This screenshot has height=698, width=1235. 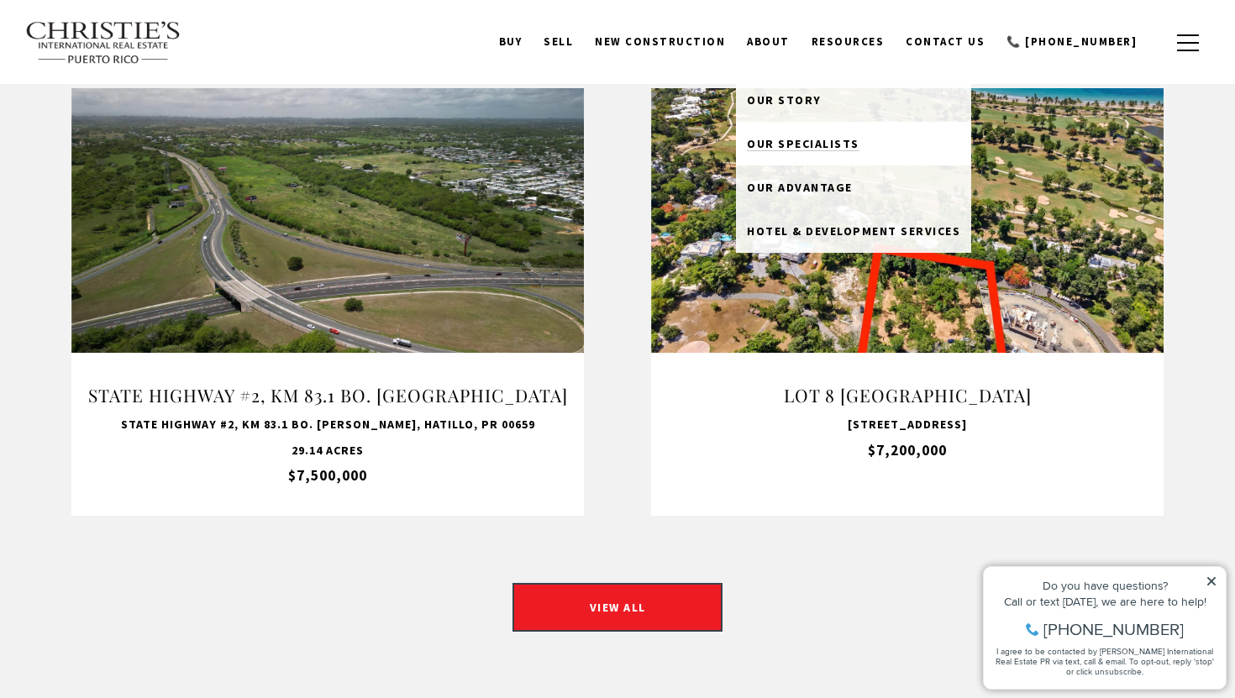 What do you see at coordinates (511, 42) in the screenshot?
I see `a: BUY` at bounding box center [511, 42].